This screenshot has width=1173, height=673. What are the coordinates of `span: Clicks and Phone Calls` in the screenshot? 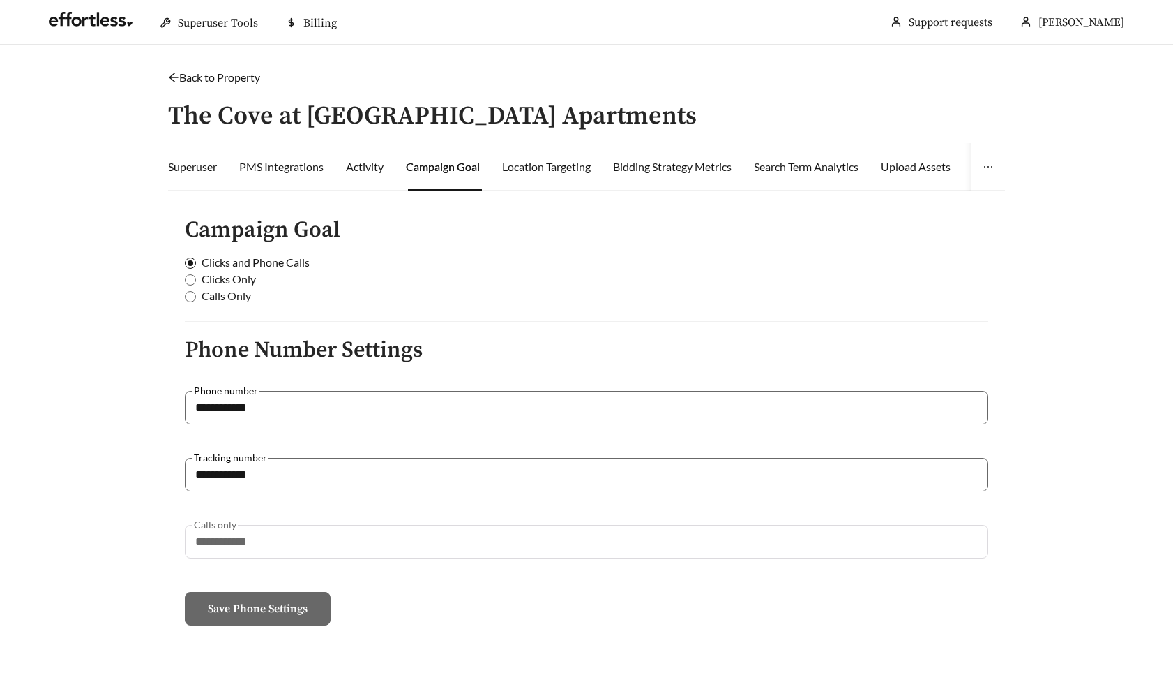 It's located at (255, 262).